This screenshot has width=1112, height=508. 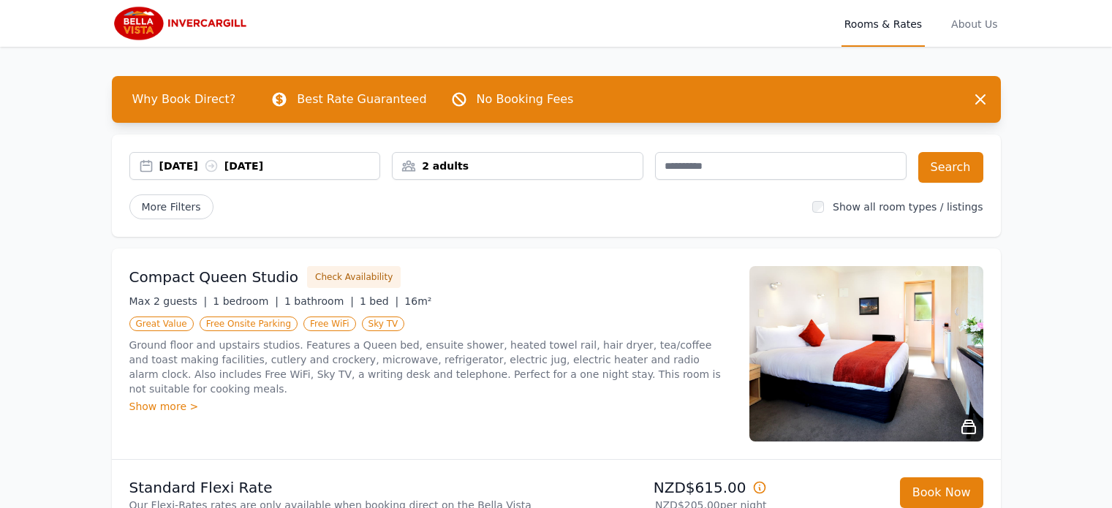 I want to click on p: No Booking Fees, so click(x=525, y=99).